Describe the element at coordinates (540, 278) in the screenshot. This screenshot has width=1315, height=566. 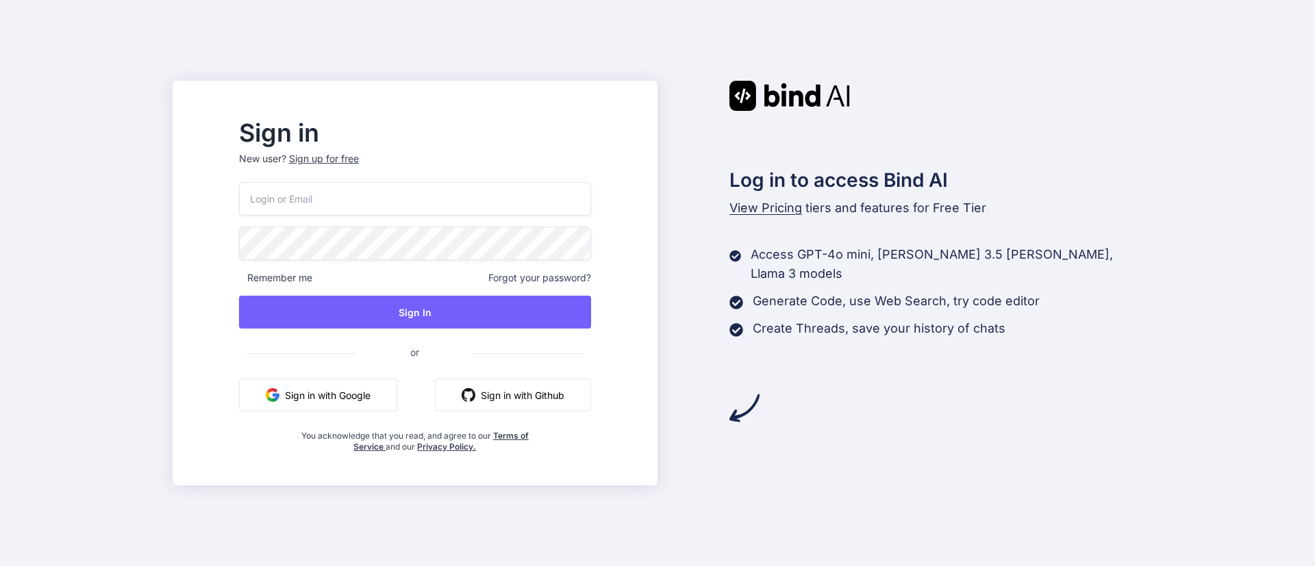
I see `span: Forgot your password?` at that location.